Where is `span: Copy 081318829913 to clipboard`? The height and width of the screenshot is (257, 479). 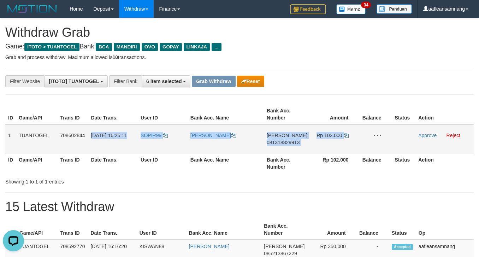 span: Copy 081318829913 to clipboard is located at coordinates (283, 142).